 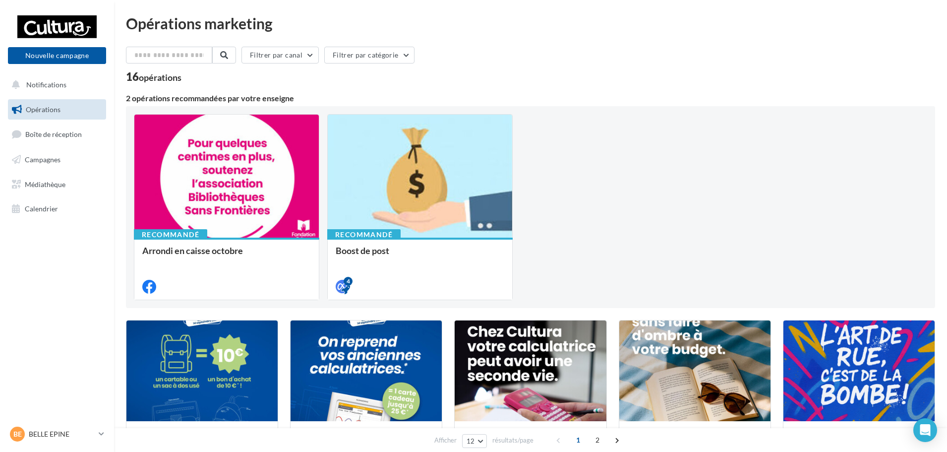 I want to click on a: Boîte de réception, so click(x=57, y=134).